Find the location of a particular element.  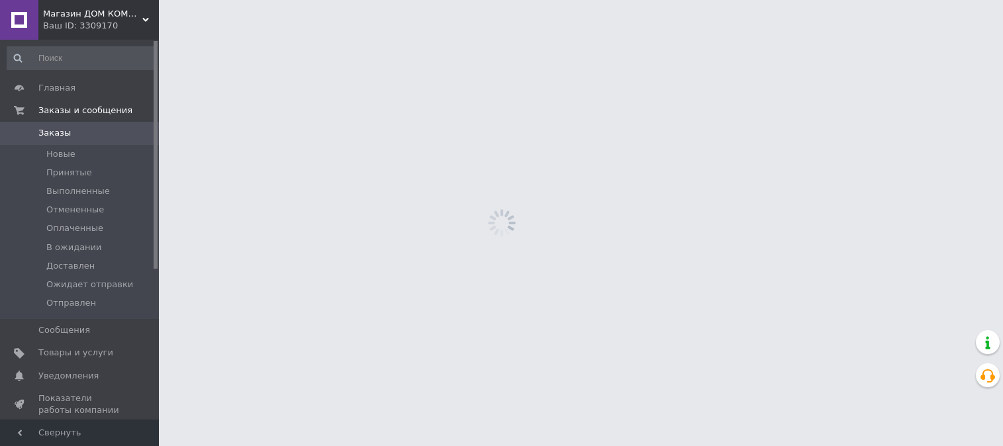

span: Заказы is located at coordinates (54, 133).